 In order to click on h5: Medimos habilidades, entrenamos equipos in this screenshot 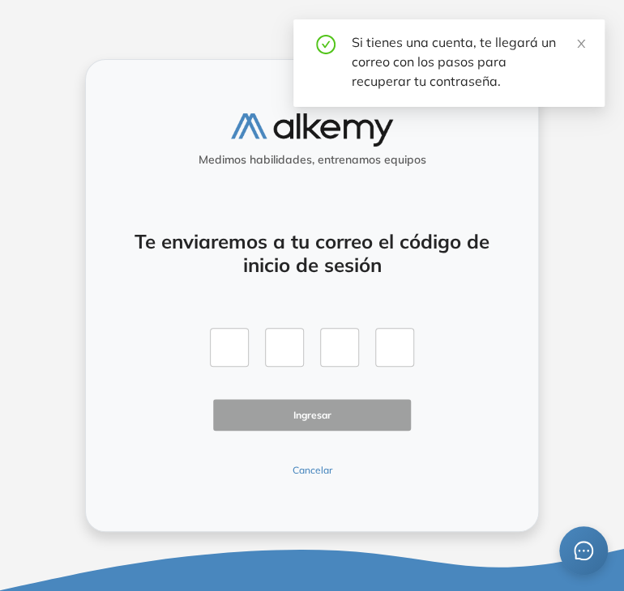, I will do `click(312, 160)`.